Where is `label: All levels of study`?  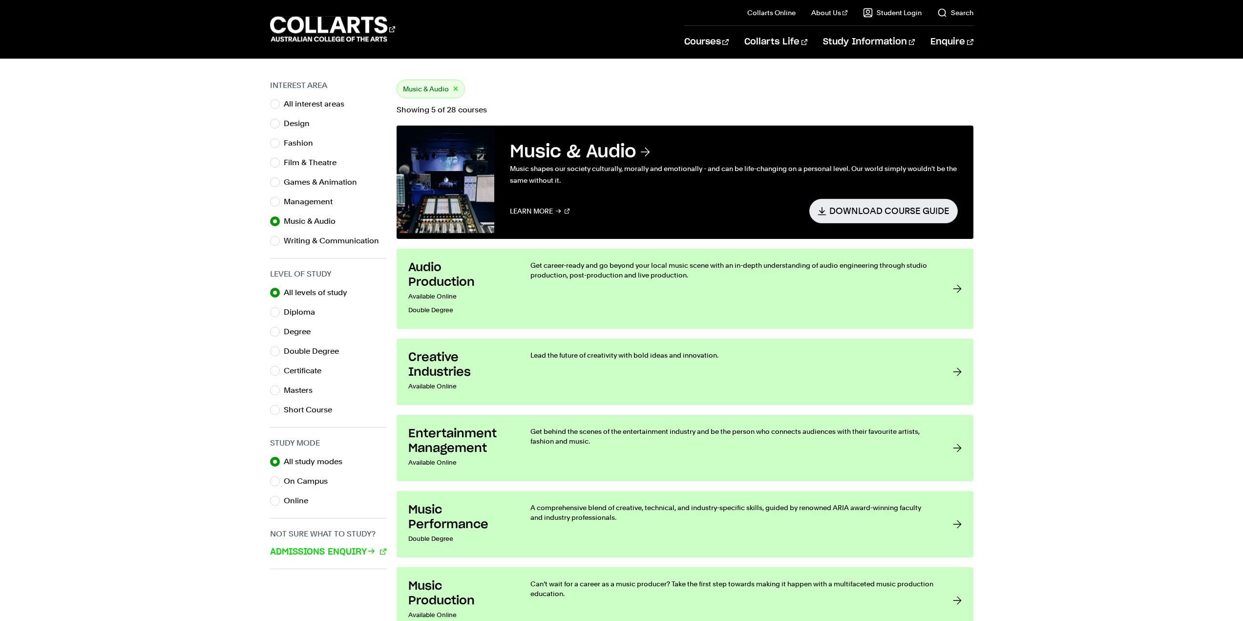
label: All levels of study is located at coordinates (319, 293).